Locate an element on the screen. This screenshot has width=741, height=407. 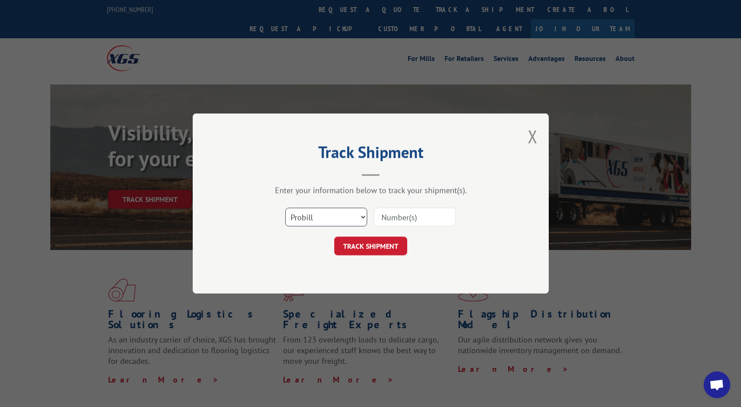
div: Enter your information below to track your shipment(s). is located at coordinates (371, 190).